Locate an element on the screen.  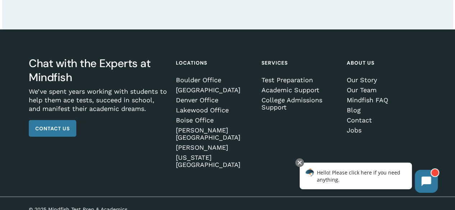
a: Mindfish FAQ is located at coordinates (385, 100).